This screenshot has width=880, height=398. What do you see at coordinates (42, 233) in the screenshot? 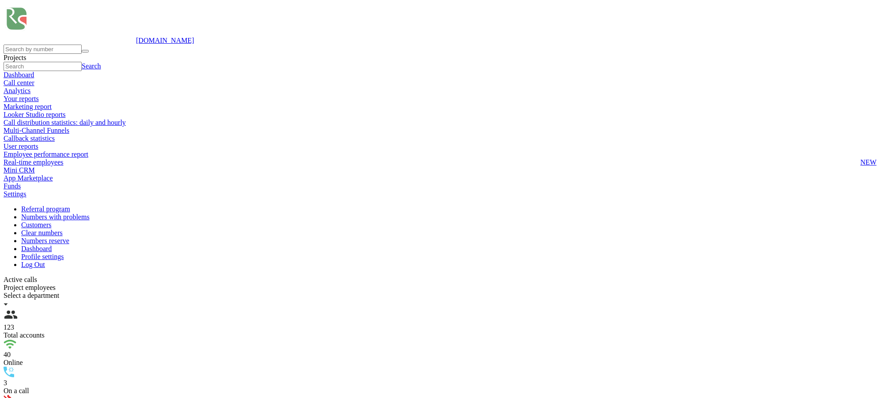
I see `a: Clear numbers` at bounding box center [42, 233].